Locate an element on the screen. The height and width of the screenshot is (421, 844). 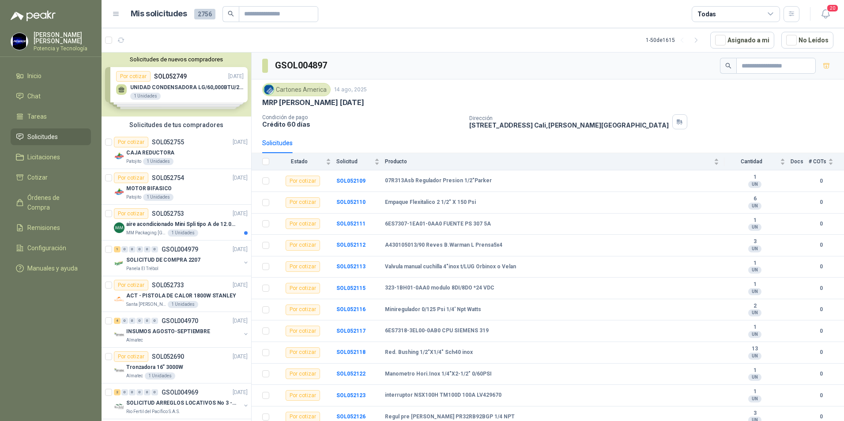
a: SOL052126 is located at coordinates (351, 417).